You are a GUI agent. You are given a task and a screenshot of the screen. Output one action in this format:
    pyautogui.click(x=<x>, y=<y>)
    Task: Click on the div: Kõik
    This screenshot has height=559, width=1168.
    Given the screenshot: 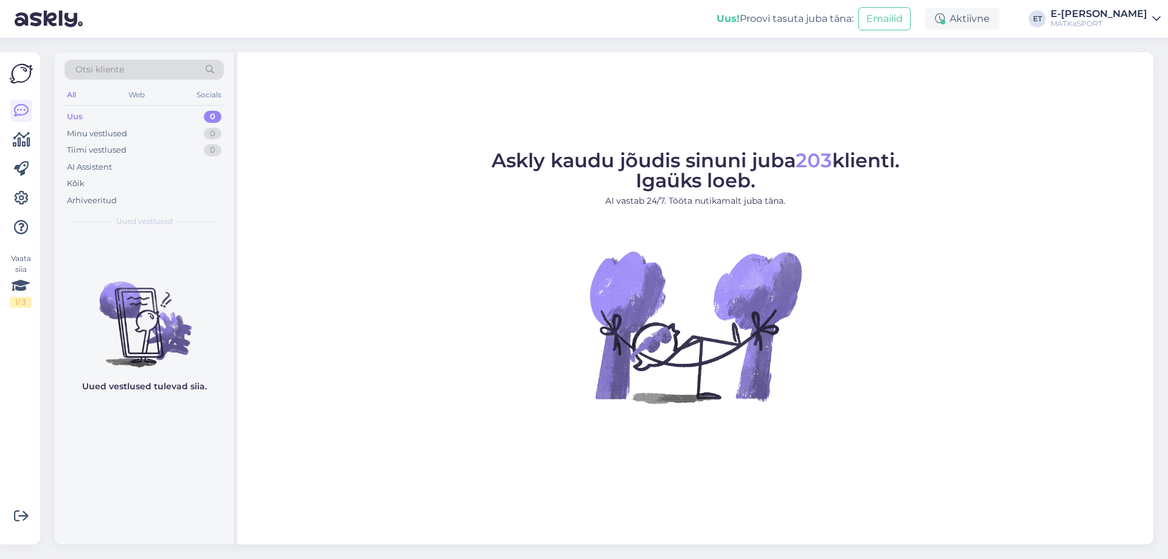 What is the action you would take?
    pyautogui.click(x=75, y=184)
    